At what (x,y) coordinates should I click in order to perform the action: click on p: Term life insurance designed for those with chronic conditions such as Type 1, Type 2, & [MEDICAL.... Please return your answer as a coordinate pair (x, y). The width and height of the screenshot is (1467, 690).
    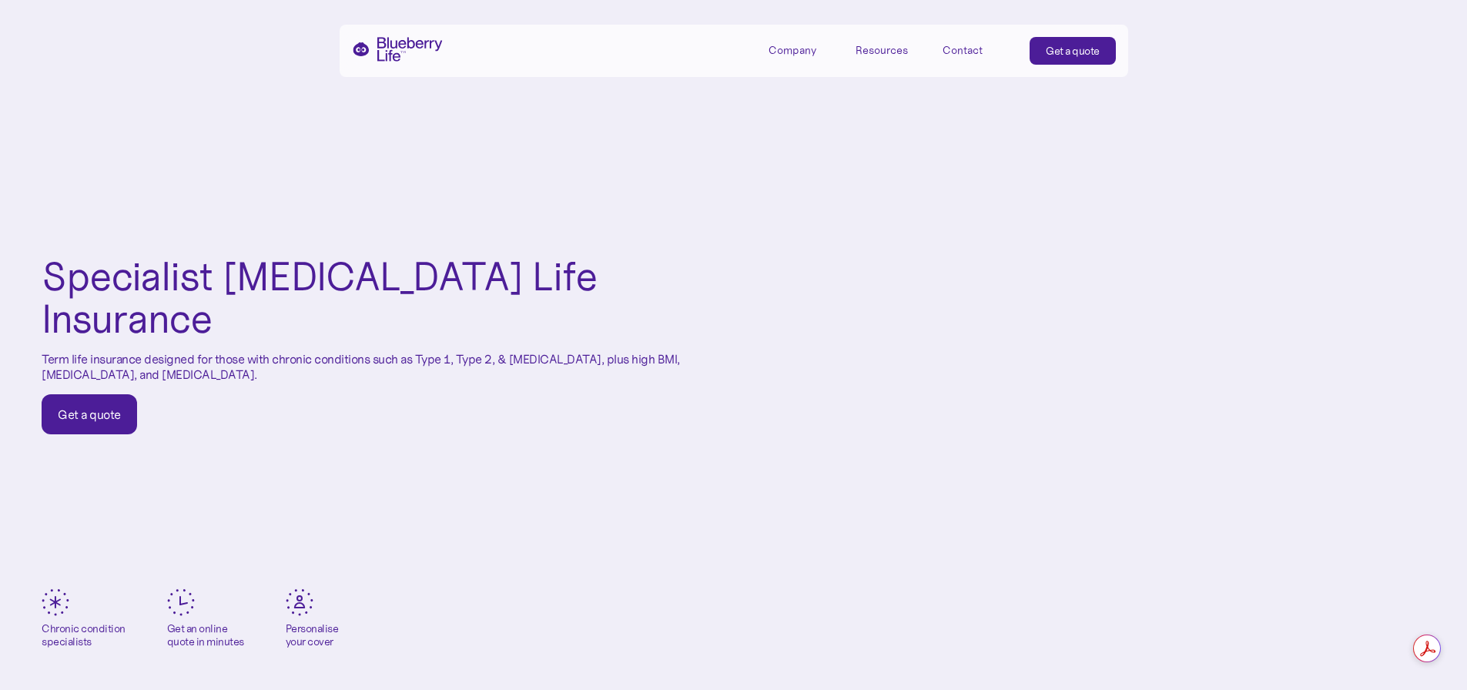
    Looking at the image, I should click on (367, 367).